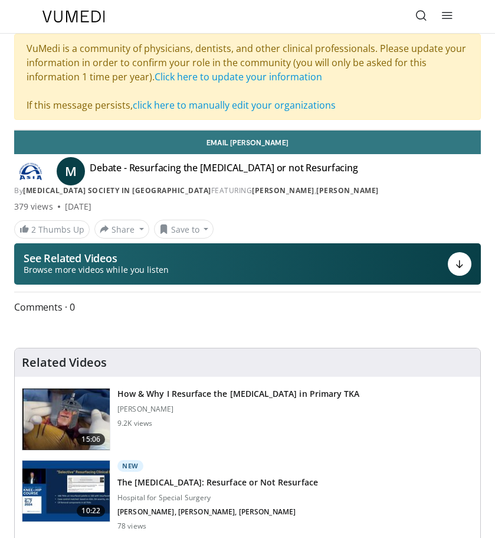 Image resolution: width=495 pixels, height=538 pixels. What do you see at coordinates (71, 171) in the screenshot?
I see `a: M` at bounding box center [71, 171].